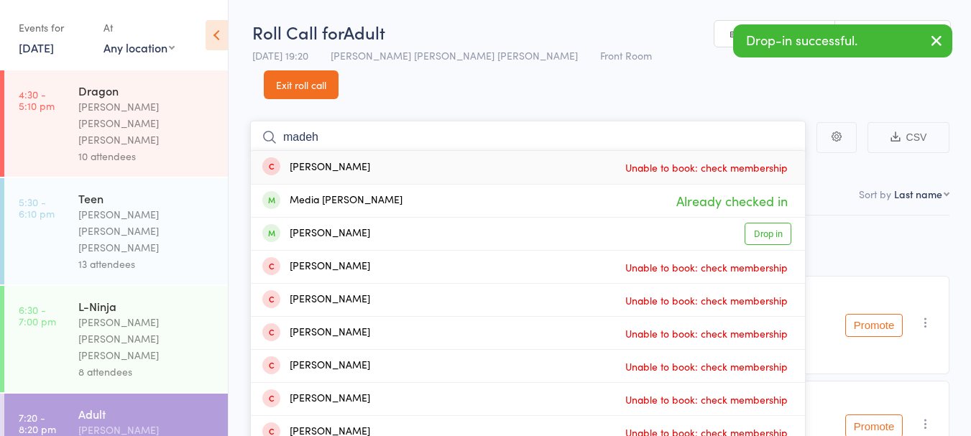 This screenshot has height=436, width=971. I want to click on time: 4:30 - 5:10 pm, so click(37, 100).